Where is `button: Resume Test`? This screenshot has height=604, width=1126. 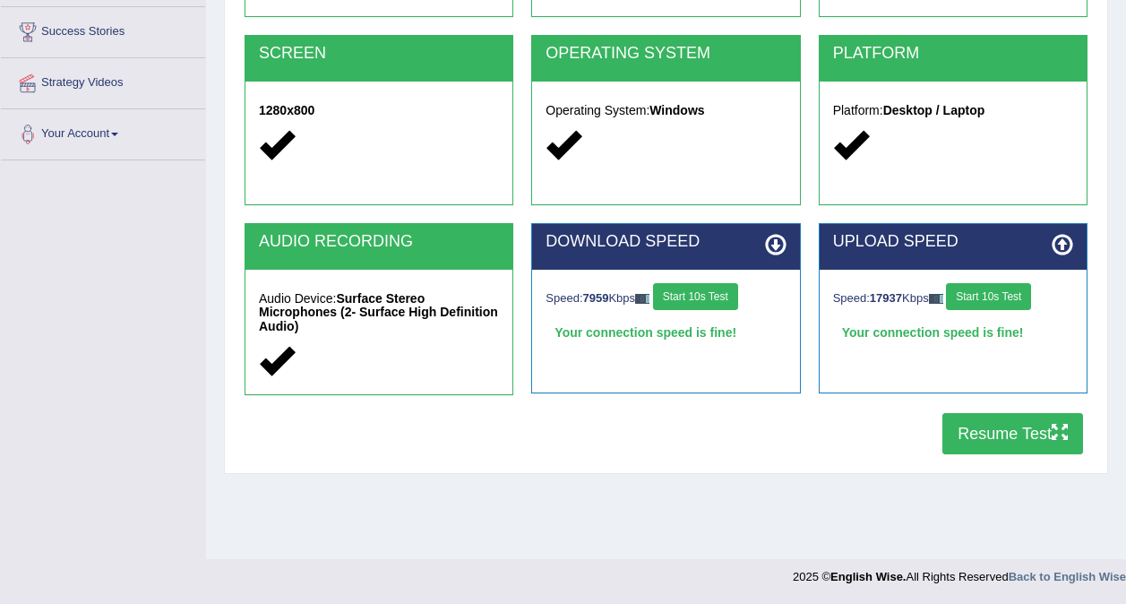 button: Resume Test is located at coordinates (1013, 434).